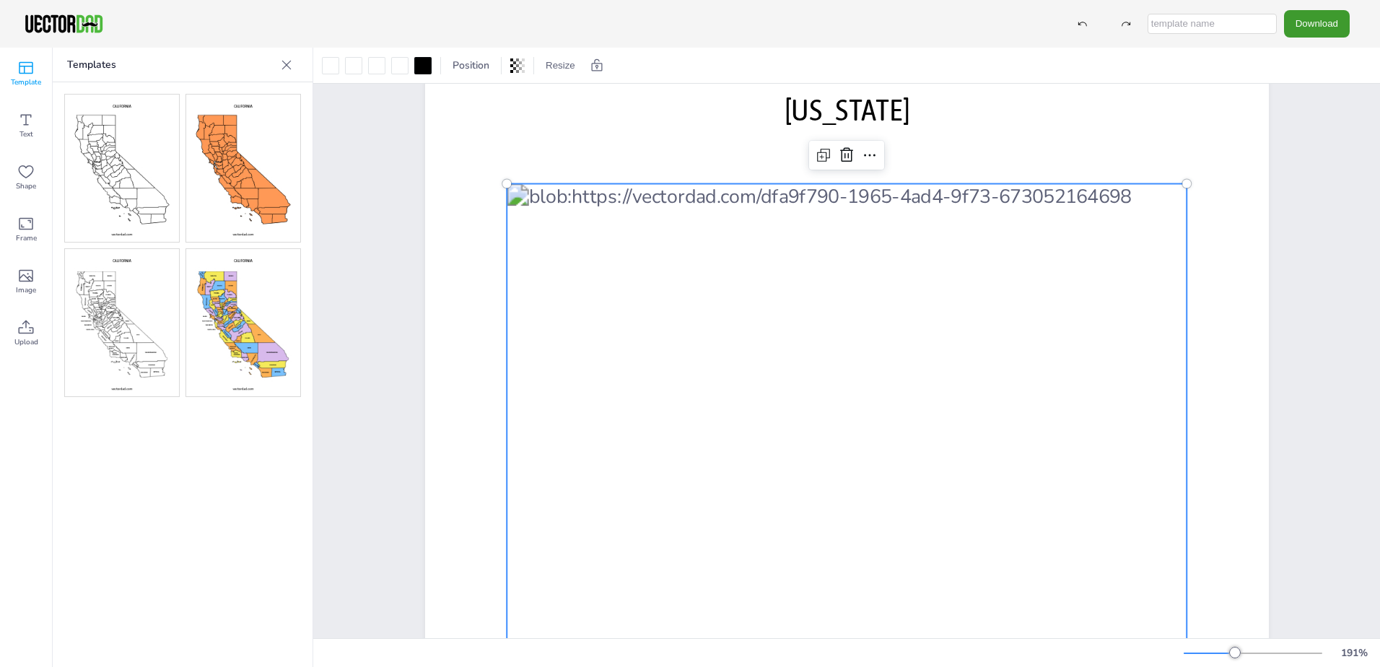 This screenshot has height=667, width=1380. What do you see at coordinates (26, 238) in the screenshot?
I see `span: Frame` at bounding box center [26, 238].